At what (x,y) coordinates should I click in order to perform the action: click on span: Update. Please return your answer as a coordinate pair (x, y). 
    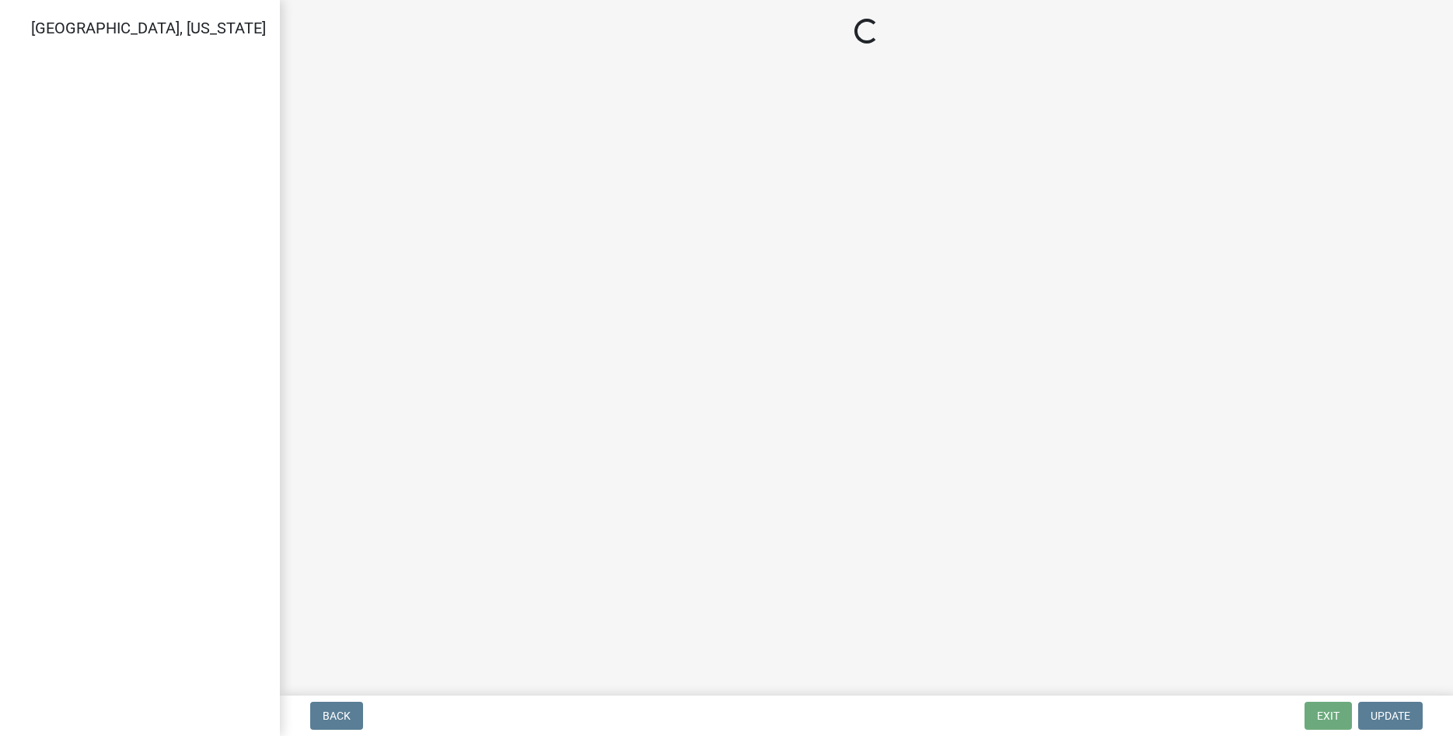
    Looking at the image, I should click on (1390, 716).